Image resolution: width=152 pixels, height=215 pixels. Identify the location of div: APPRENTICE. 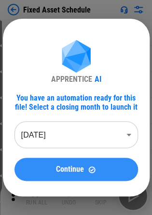
(71, 79).